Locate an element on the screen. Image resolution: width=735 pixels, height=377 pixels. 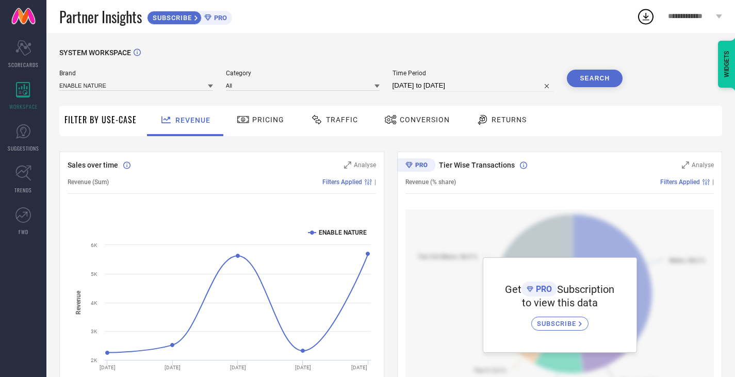
img: logo_orange.svg is located at coordinates (21, 21).